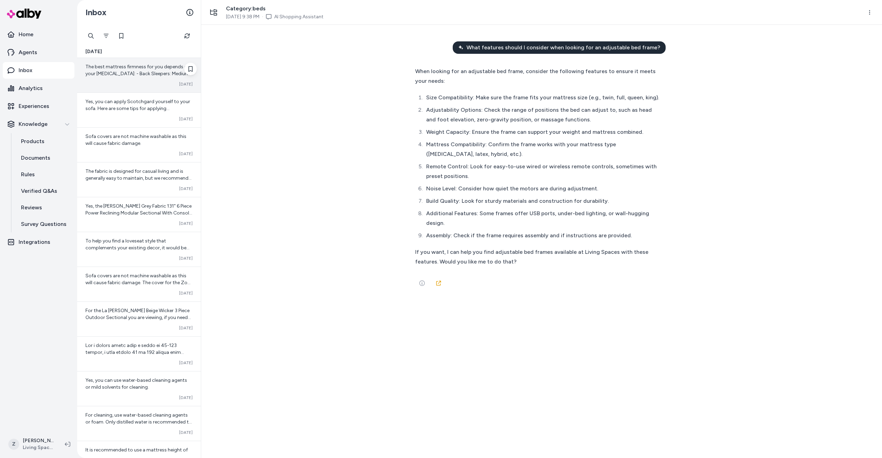 Image resolution: width=882 pixels, height=458 pixels. What do you see at coordinates (33, 124) in the screenshot?
I see `p: Knowledge` at bounding box center [33, 124].